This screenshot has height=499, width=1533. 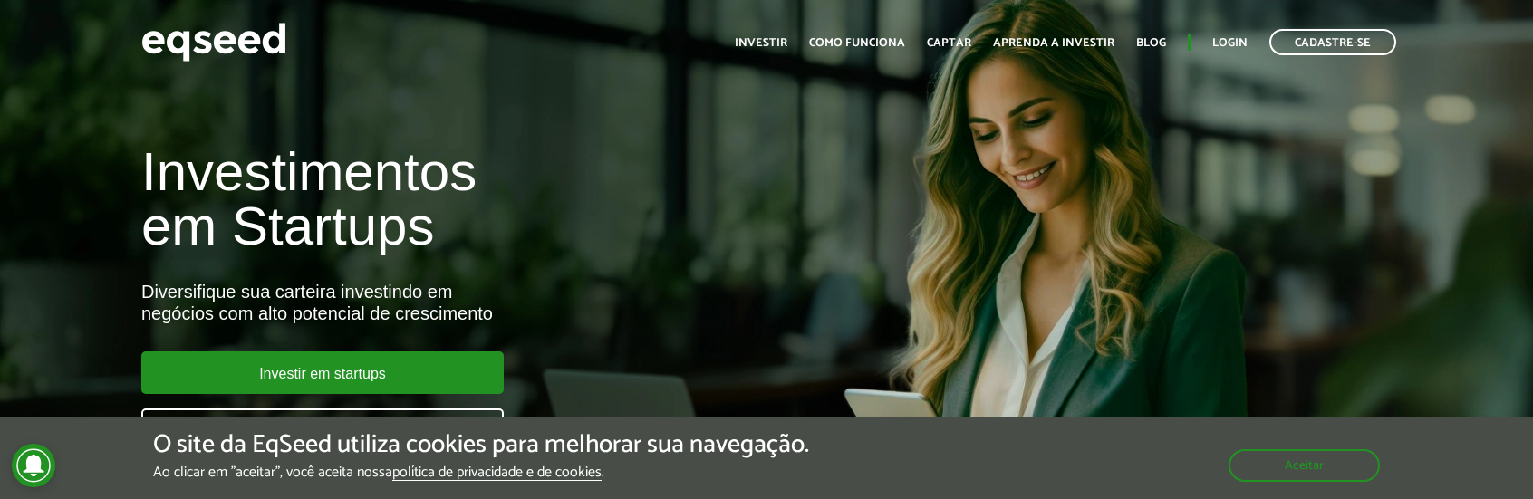 What do you see at coordinates (949, 43) in the screenshot?
I see `a: Captar` at bounding box center [949, 43].